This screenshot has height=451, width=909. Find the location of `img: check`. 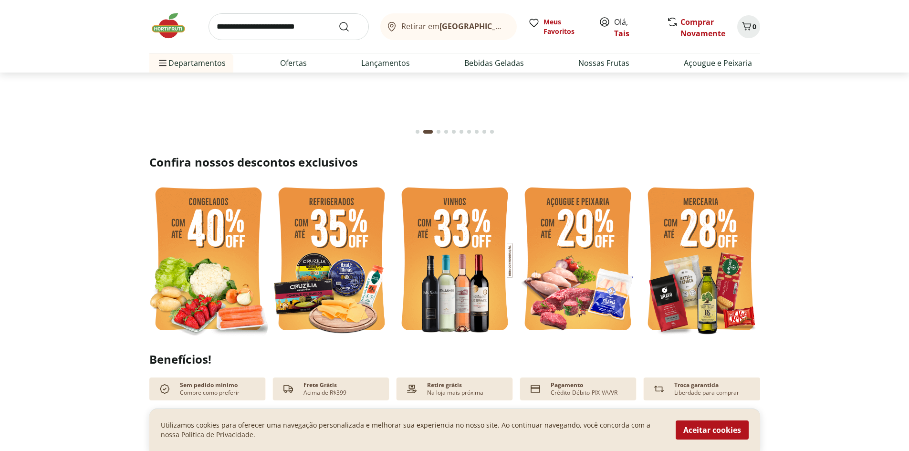

img: check is located at coordinates (165, 389).